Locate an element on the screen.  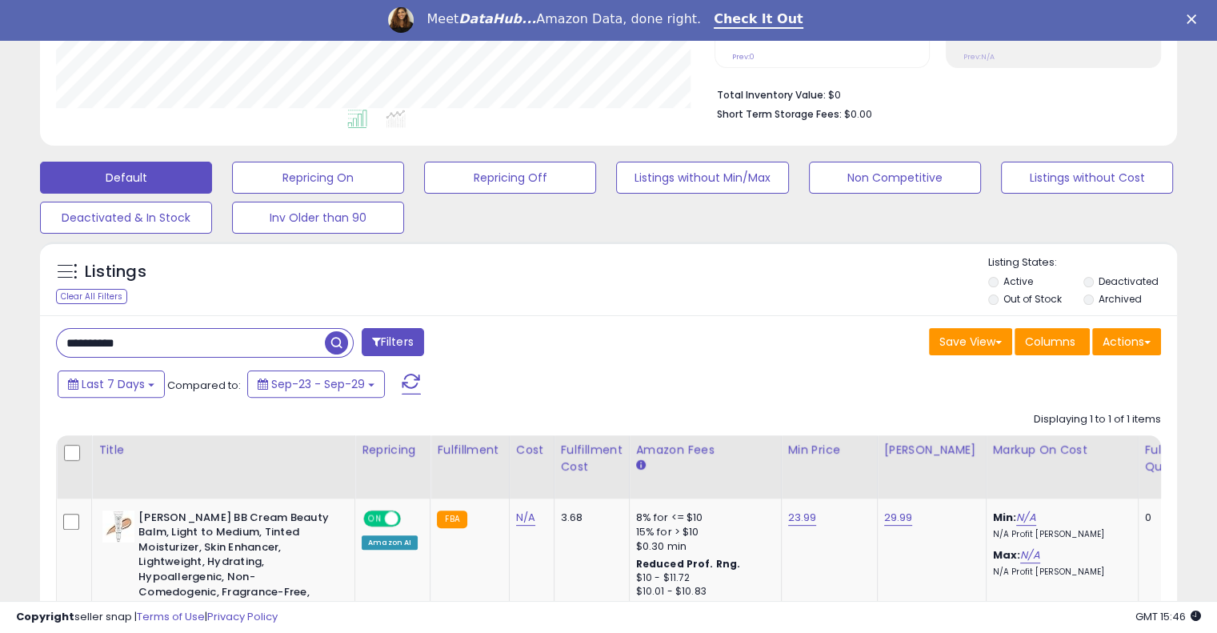
button: Listings without Min/Max is located at coordinates (702, 178).